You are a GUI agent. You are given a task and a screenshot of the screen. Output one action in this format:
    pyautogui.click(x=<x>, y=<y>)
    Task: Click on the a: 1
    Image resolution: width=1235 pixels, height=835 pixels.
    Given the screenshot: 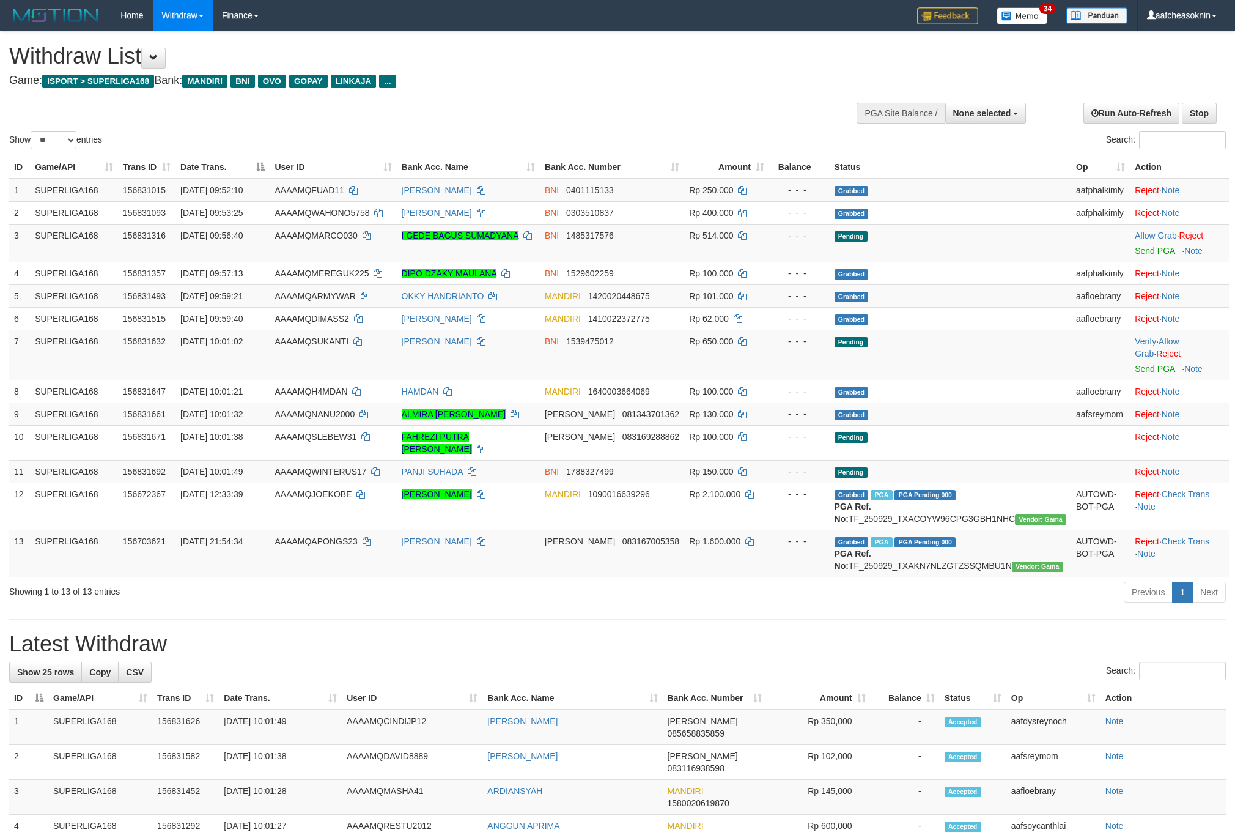 What is the action you would take?
    pyautogui.click(x=1182, y=592)
    